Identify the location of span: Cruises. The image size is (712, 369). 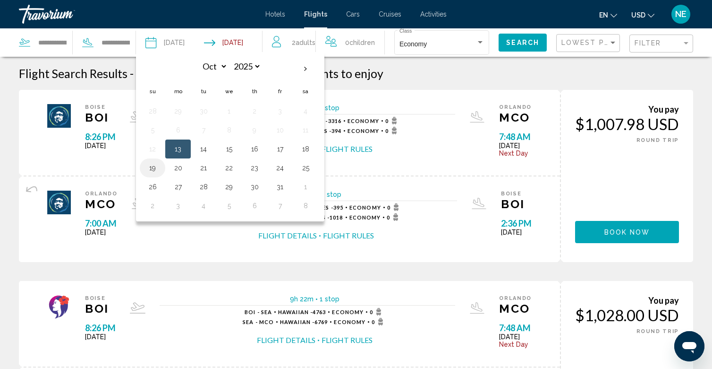
(390, 14).